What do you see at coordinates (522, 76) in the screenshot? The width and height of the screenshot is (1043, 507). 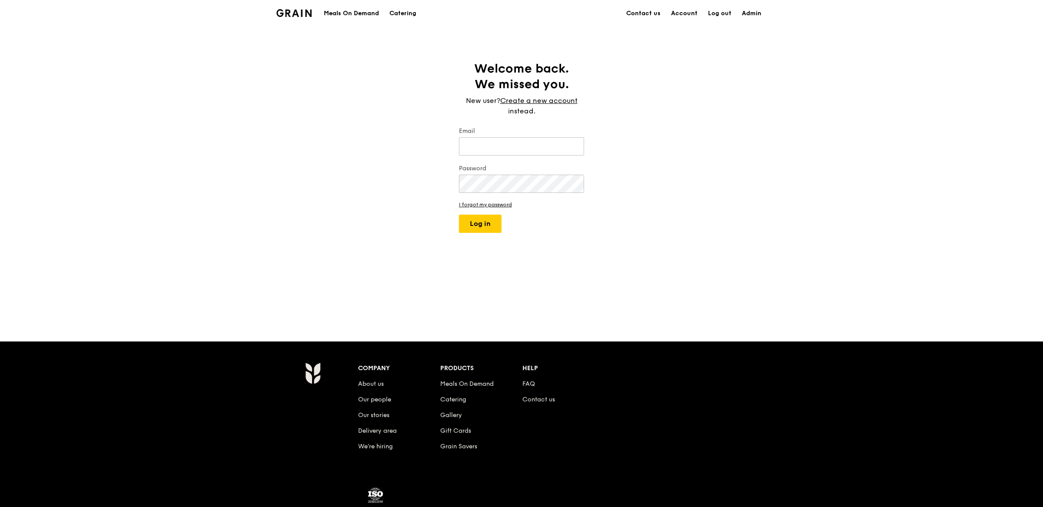 I see `h1: Welcome back. We missed you.` at bounding box center [522, 76].